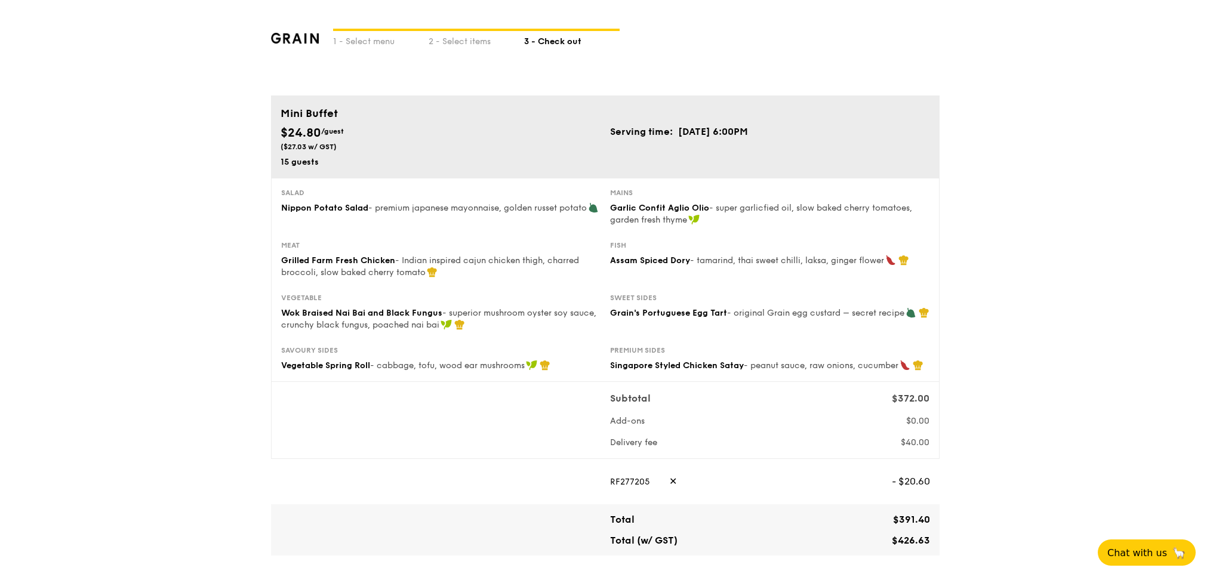 Image resolution: width=1210 pixels, height=580 pixels. Describe the element at coordinates (815, 313) in the screenshot. I see `span: - original Grain egg custard – secret recipe` at that location.